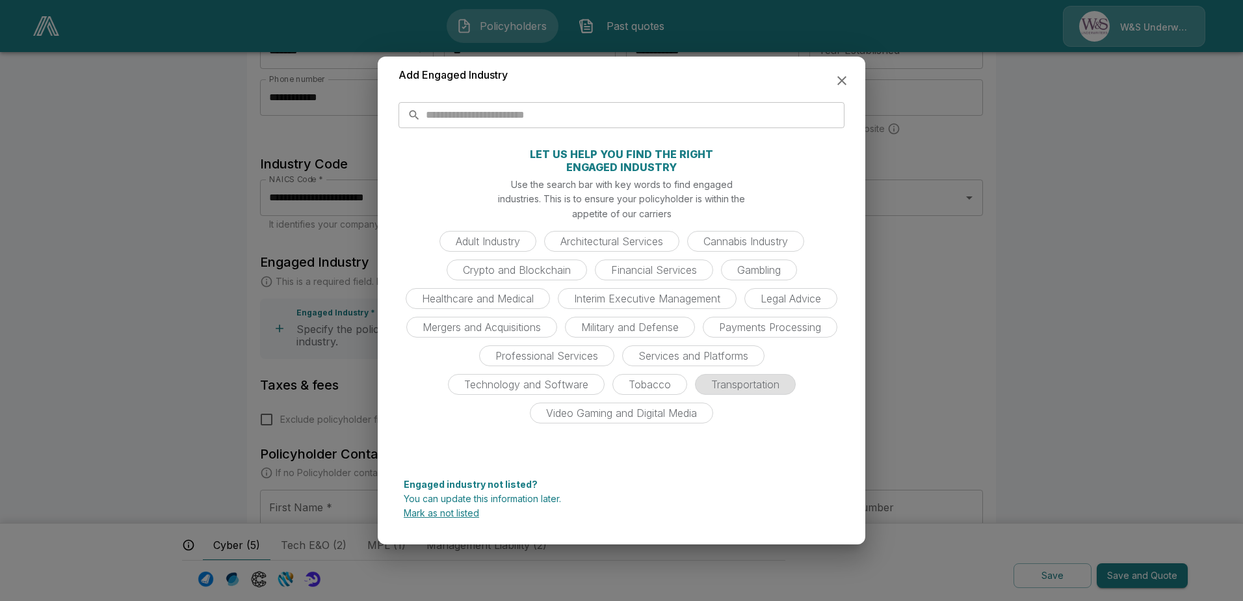 The image size is (1243, 601). What do you see at coordinates (488, 241) in the screenshot?
I see `div: Adult Industry` at bounding box center [488, 241].